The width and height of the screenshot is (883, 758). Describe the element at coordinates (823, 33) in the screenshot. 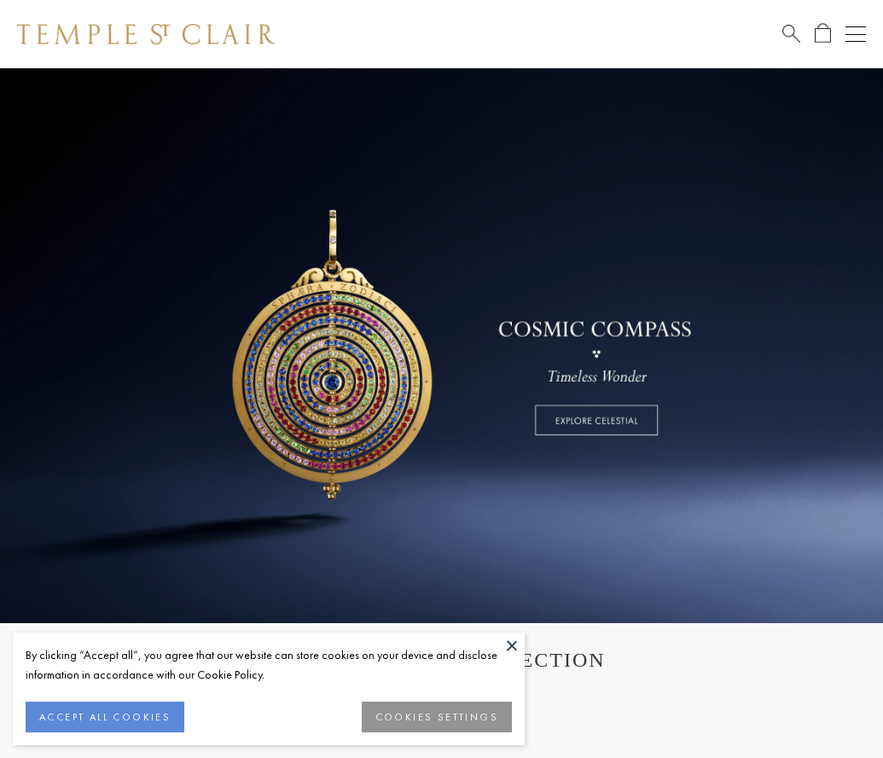

I see `a: Open Shopping Bag` at that location.